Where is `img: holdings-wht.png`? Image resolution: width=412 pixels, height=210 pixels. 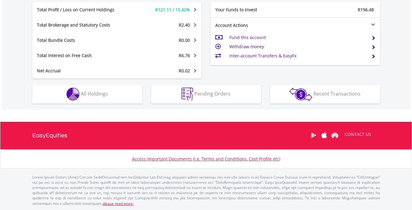 img: holdings-wht.png is located at coordinates (73, 94).